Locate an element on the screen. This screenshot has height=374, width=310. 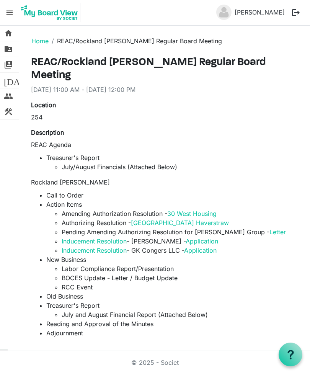
span: menu is located at coordinates (10, 13).